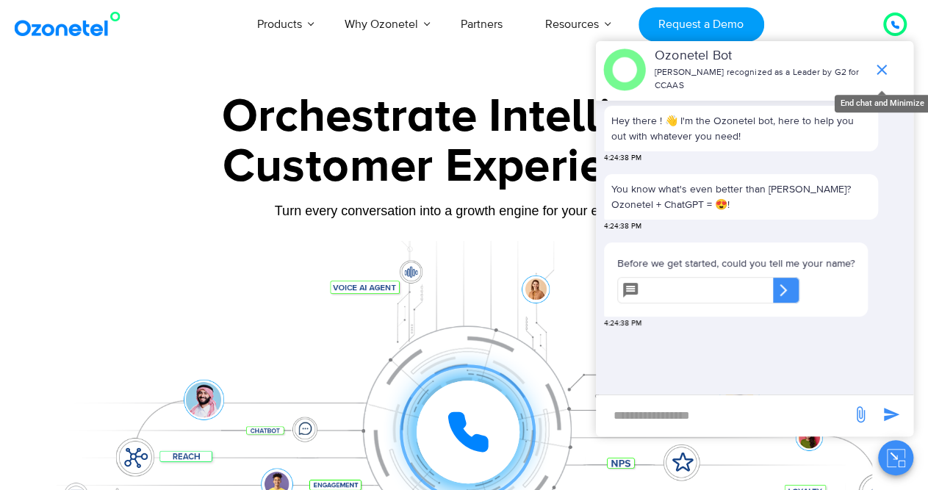  I want to click on div: Customer Experiences, so click(464, 167).